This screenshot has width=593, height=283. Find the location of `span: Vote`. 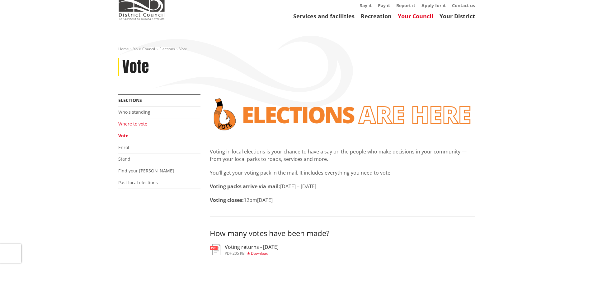

span: Vote is located at coordinates (183, 49).